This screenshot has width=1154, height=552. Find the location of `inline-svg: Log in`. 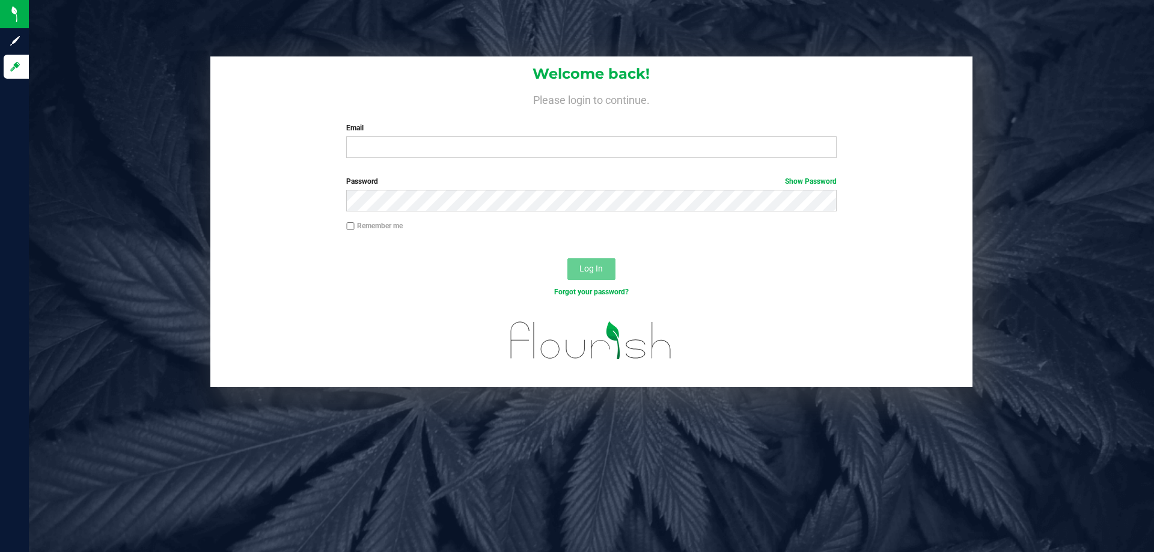

inline-svg: Log in is located at coordinates (15, 67).